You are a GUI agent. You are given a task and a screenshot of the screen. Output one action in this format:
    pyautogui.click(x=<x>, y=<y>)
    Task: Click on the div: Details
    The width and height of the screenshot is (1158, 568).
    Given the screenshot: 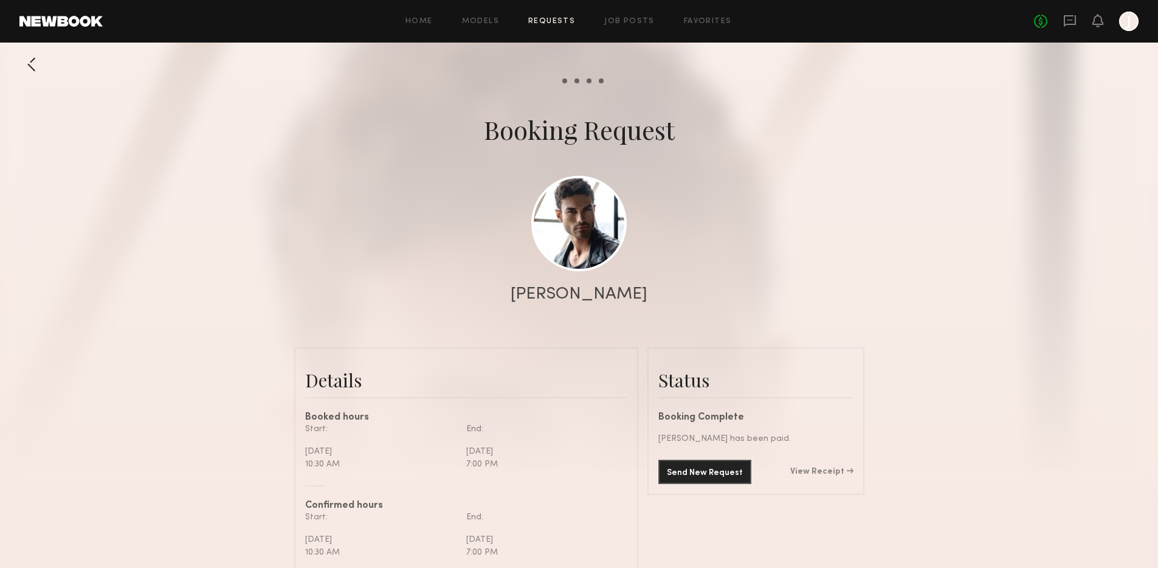 What is the action you would take?
    pyautogui.click(x=466, y=380)
    